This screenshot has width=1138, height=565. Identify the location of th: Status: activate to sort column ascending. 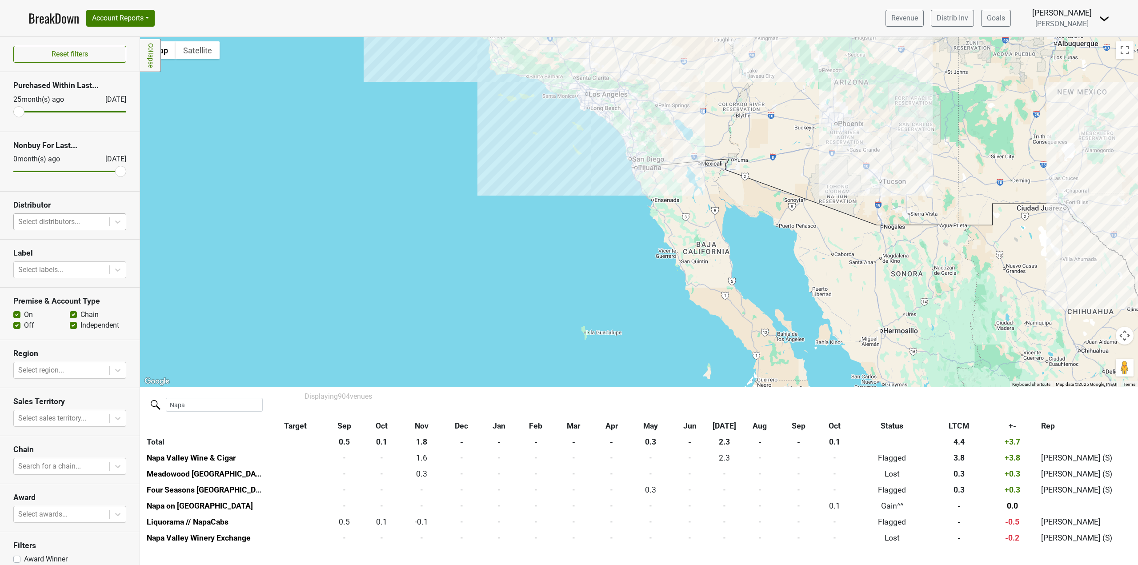
(892, 426).